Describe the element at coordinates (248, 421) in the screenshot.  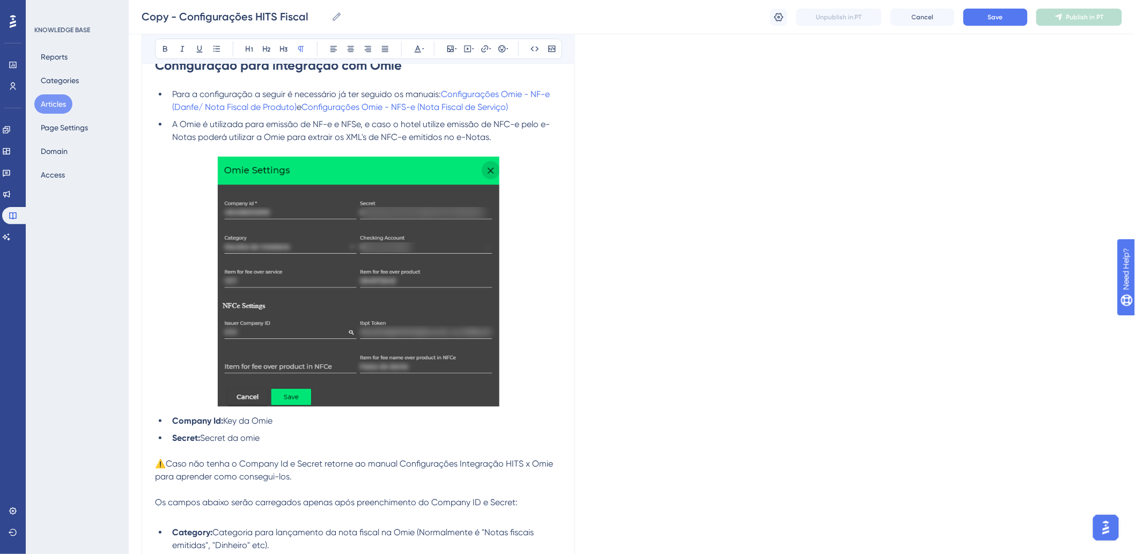
I see `span: Key da Omie` at that location.